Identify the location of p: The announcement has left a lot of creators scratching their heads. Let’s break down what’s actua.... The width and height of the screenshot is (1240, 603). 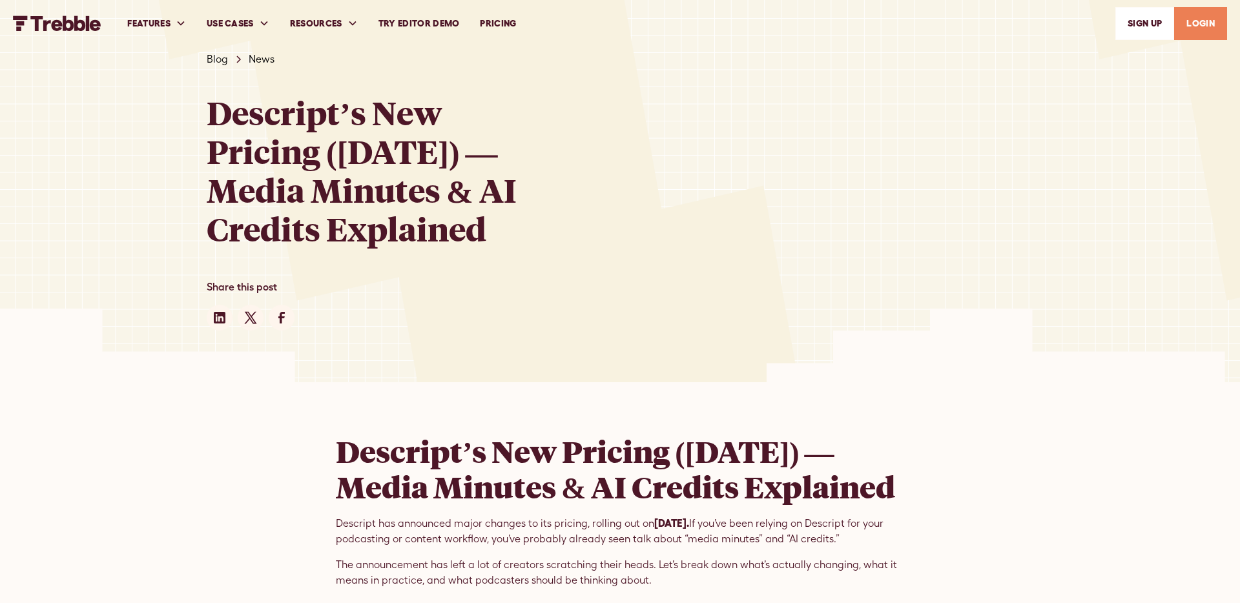
(620, 573).